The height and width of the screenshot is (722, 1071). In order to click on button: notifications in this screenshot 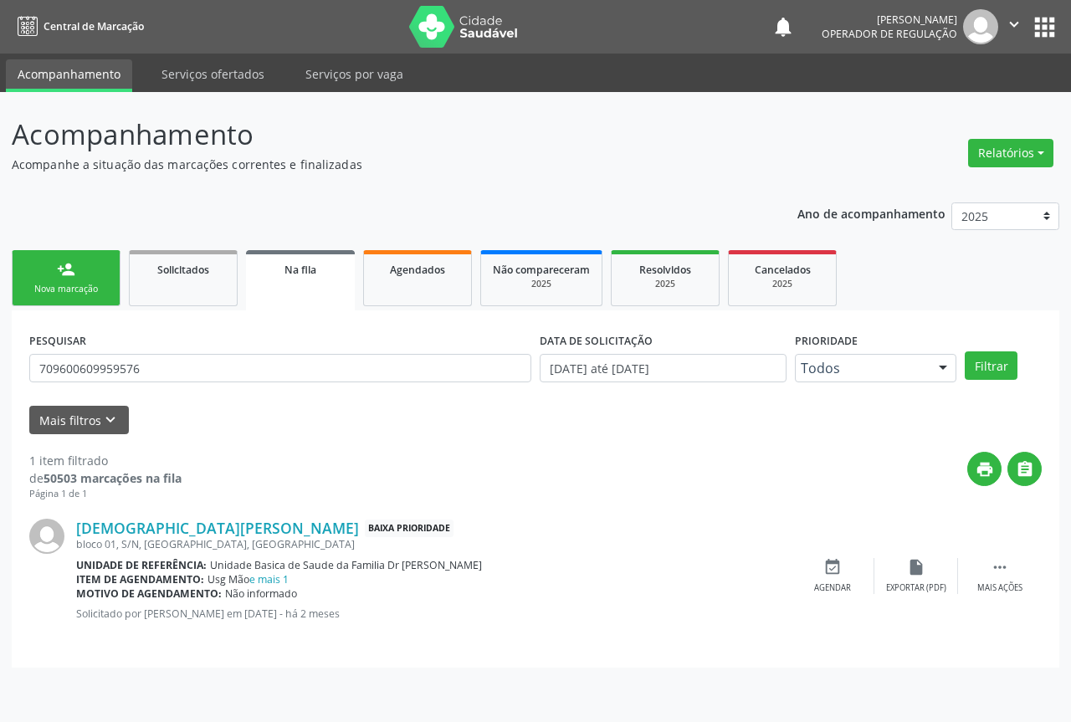, I will do `click(783, 27)`.